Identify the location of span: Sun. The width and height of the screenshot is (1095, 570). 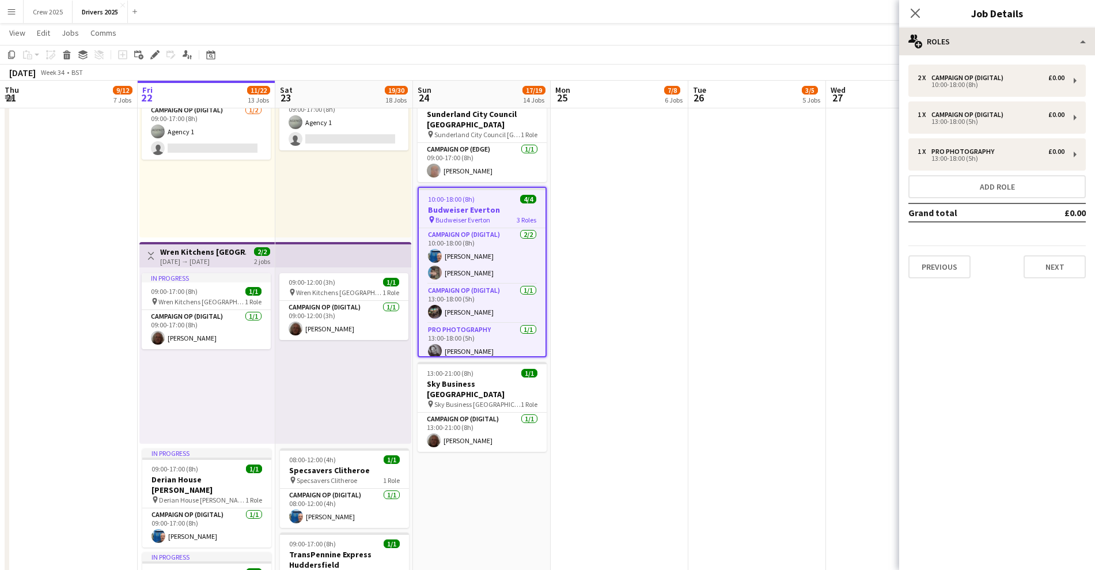
(425, 90).